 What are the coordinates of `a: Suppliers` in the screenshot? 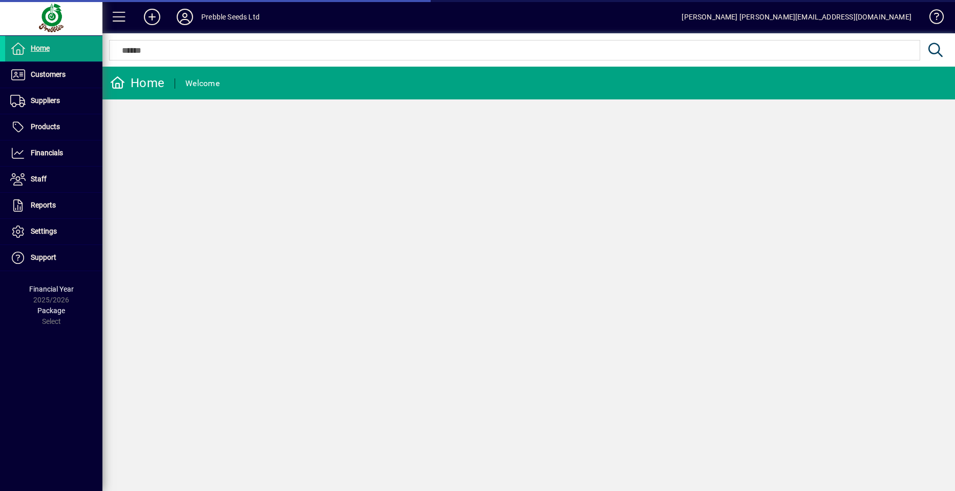 It's located at (54, 101).